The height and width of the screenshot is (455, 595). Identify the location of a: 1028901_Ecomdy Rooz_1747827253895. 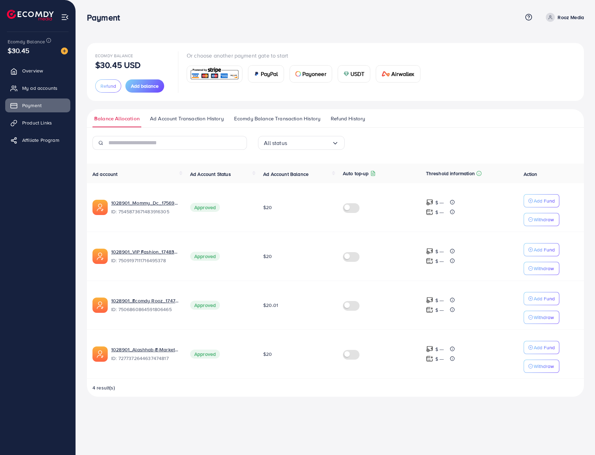
(145, 300).